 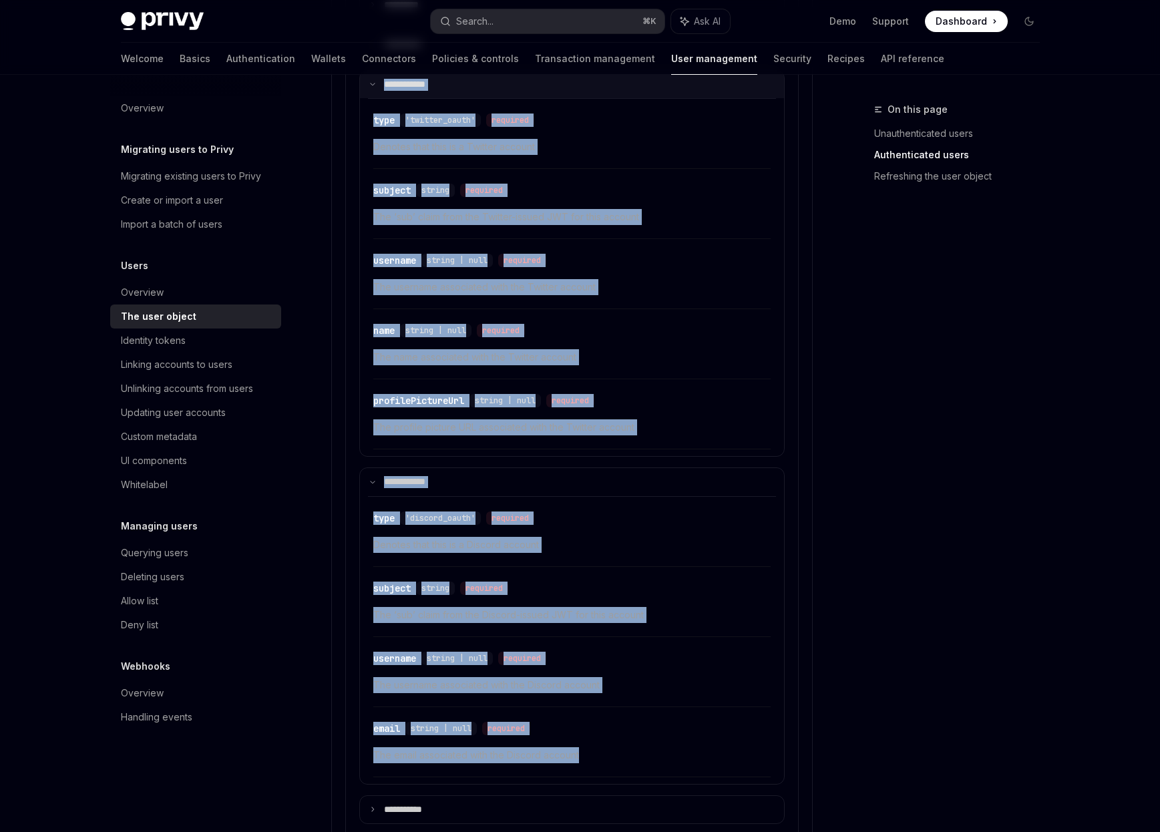 What do you see at coordinates (387, 728) in the screenshot?
I see `div: email` at bounding box center [387, 728].